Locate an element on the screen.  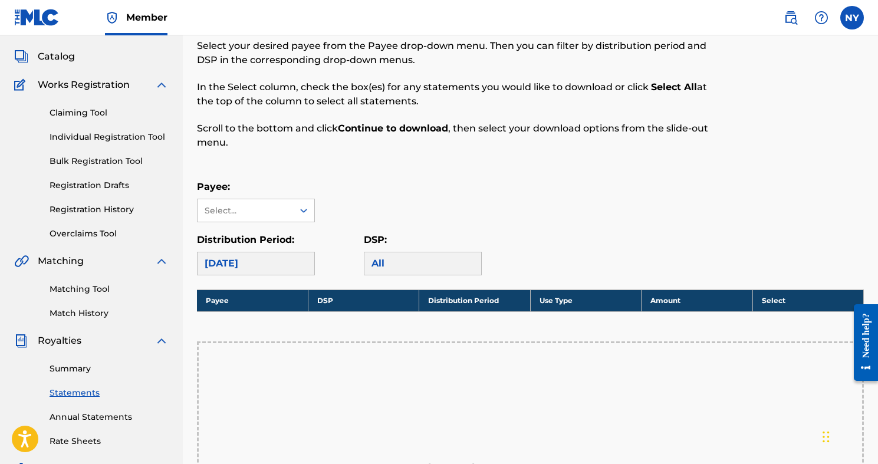
p: Select your desired payee from the Payee drop-down menu. Then you can filter by distribution peri... is located at coordinates (454, 53).